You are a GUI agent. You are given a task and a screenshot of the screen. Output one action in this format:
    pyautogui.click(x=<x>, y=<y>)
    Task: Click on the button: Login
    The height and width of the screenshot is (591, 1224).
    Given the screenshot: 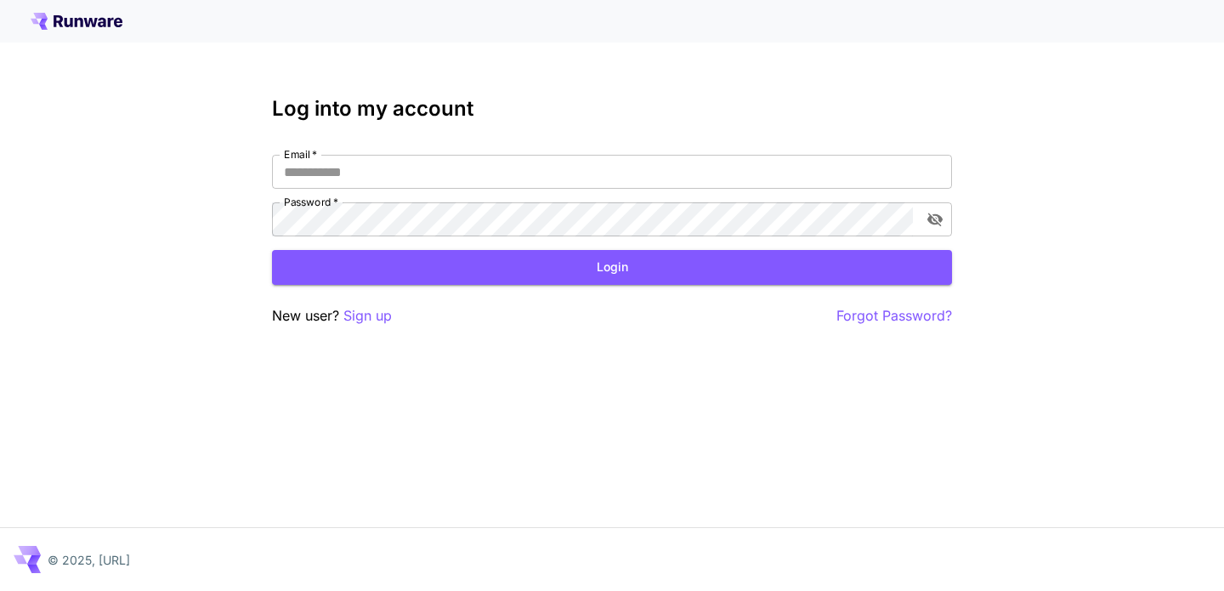 What is the action you would take?
    pyautogui.click(x=612, y=267)
    